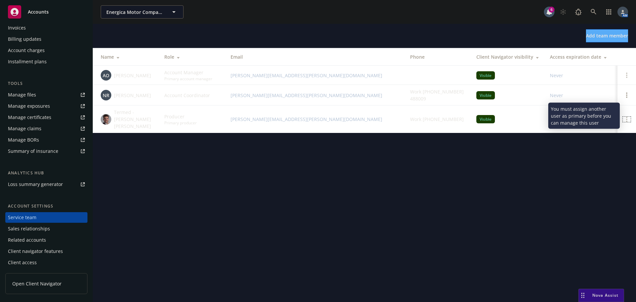 Image resolution: width=636 pixels, height=302 pixels. What do you see at coordinates (607, 35) in the screenshot?
I see `span: Add team member` at bounding box center [607, 35].